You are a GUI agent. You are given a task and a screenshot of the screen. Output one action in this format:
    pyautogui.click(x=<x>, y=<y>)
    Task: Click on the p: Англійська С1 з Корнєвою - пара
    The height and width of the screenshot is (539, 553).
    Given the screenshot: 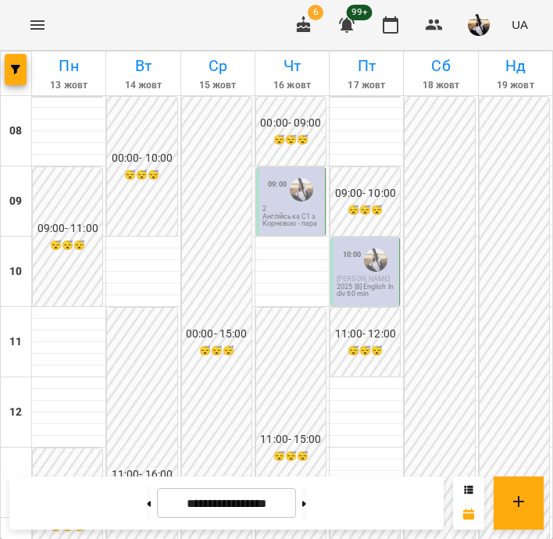 What is the action you would take?
    pyautogui.click(x=292, y=220)
    